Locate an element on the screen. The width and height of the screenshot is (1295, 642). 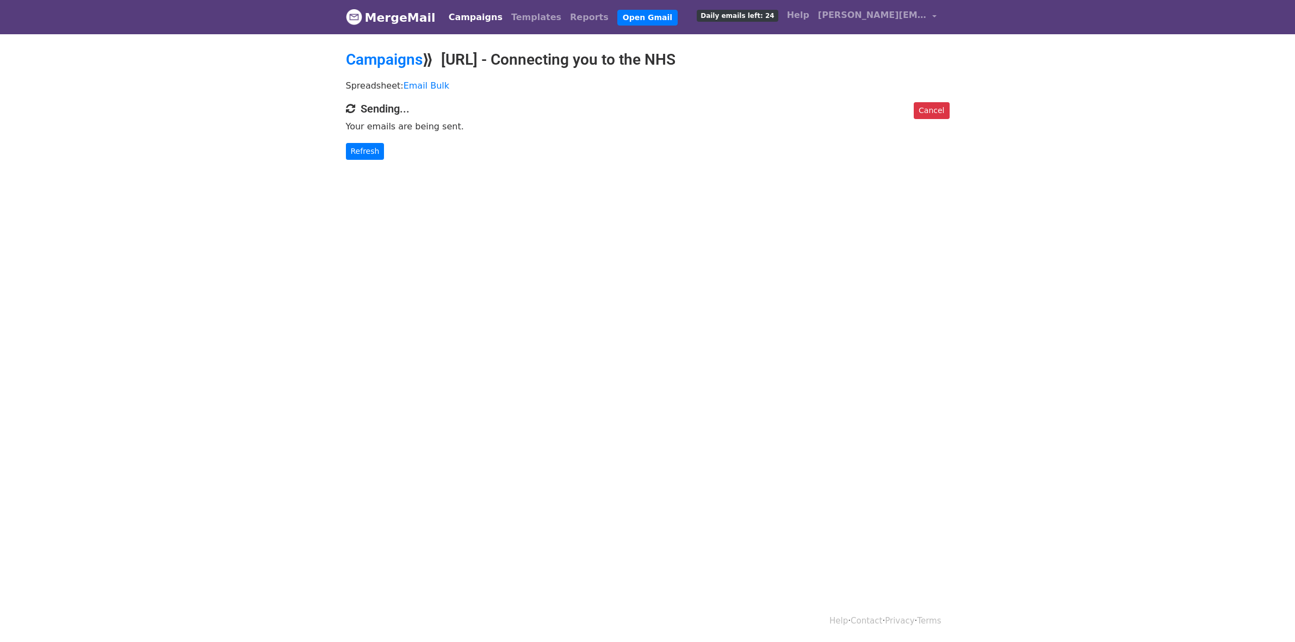
a: Daily emails left: 24 is located at coordinates (737, 15).